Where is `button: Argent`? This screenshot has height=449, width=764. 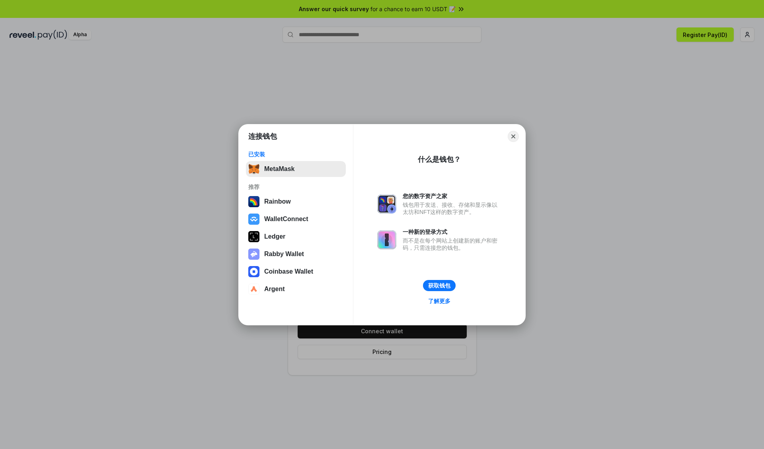 button: Argent is located at coordinates (296, 289).